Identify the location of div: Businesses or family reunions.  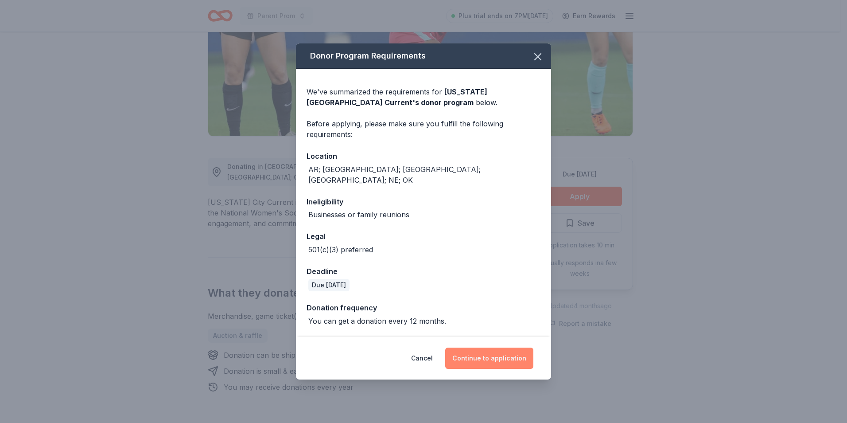
(359, 214).